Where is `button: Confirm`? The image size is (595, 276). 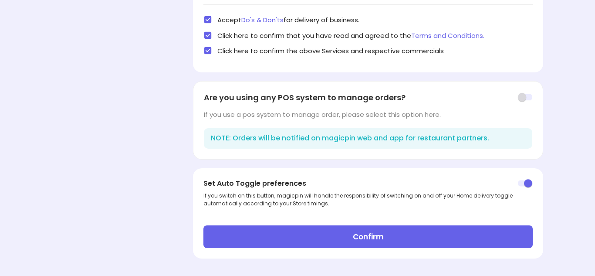 button: Confirm is located at coordinates (367, 236).